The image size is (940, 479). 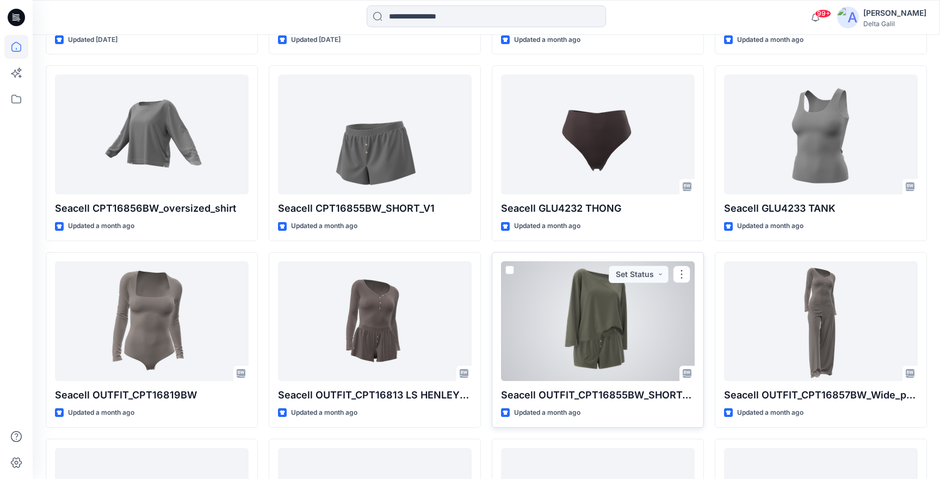 What do you see at coordinates (152, 134) in the screenshot?
I see `a: Seacell CPT16856BW_oversized_shirt` at bounding box center [152, 134].